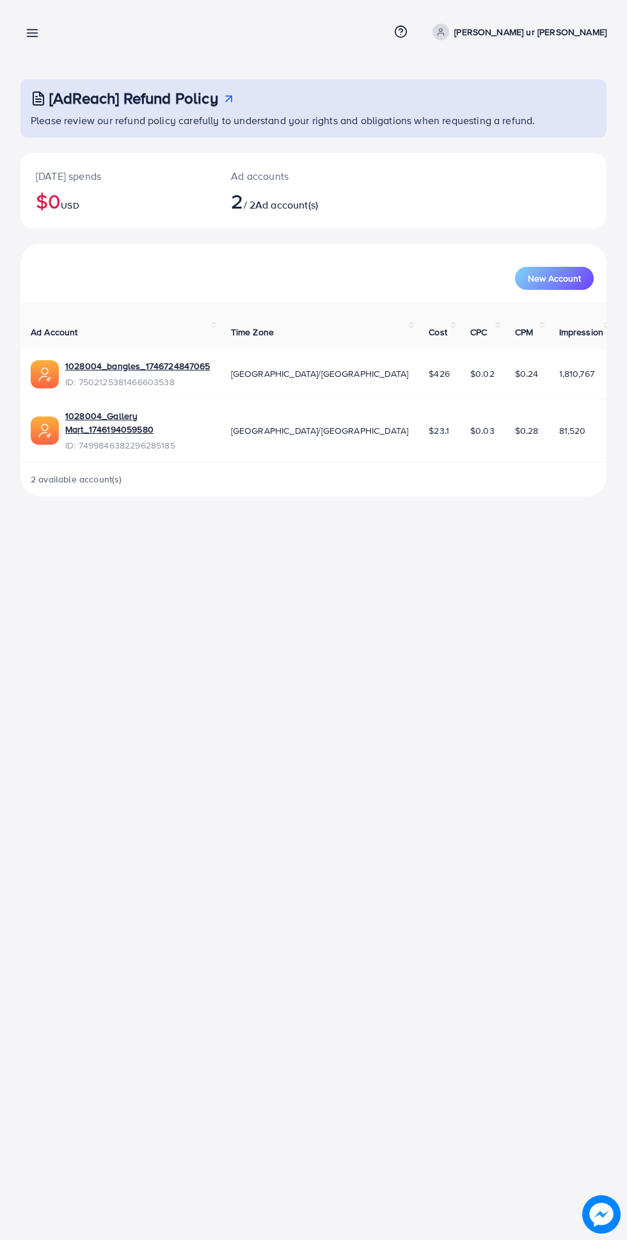 Image resolution: width=627 pixels, height=1240 pixels. I want to click on span: $0.03, so click(482, 431).